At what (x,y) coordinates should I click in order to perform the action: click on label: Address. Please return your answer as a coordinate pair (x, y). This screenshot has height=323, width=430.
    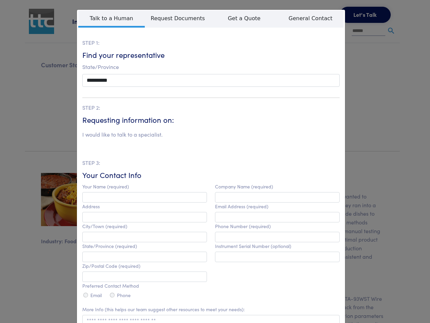
    Looking at the image, I should click on (91, 206).